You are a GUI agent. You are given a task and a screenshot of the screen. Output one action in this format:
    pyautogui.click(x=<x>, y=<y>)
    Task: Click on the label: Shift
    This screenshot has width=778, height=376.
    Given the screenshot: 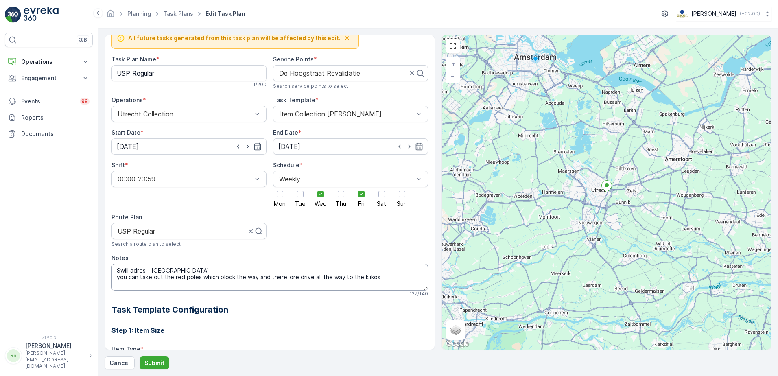 What is the action you would take?
    pyautogui.click(x=118, y=165)
    